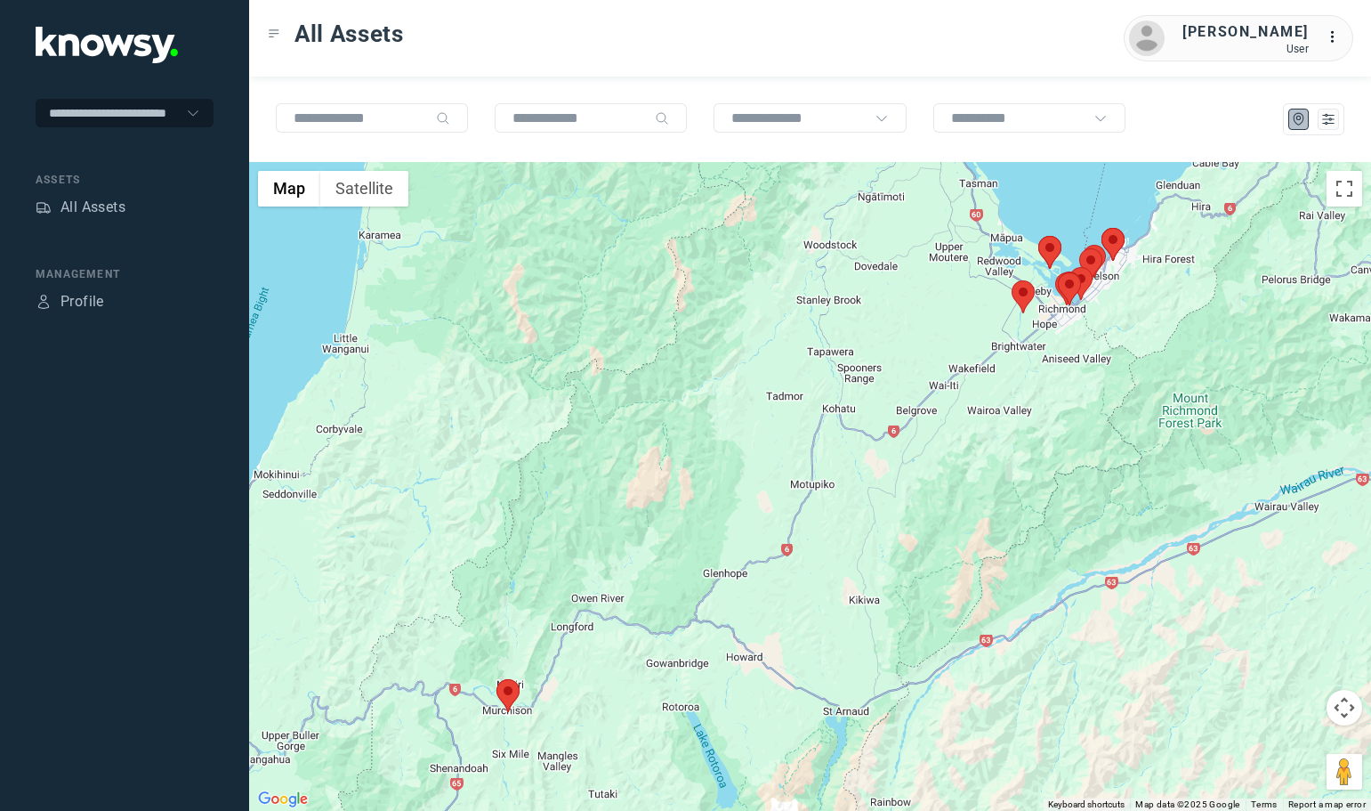 The width and height of the screenshot is (1371, 811). What do you see at coordinates (80, 207) in the screenshot?
I see `a: AssetsAll Assets` at bounding box center [80, 207].